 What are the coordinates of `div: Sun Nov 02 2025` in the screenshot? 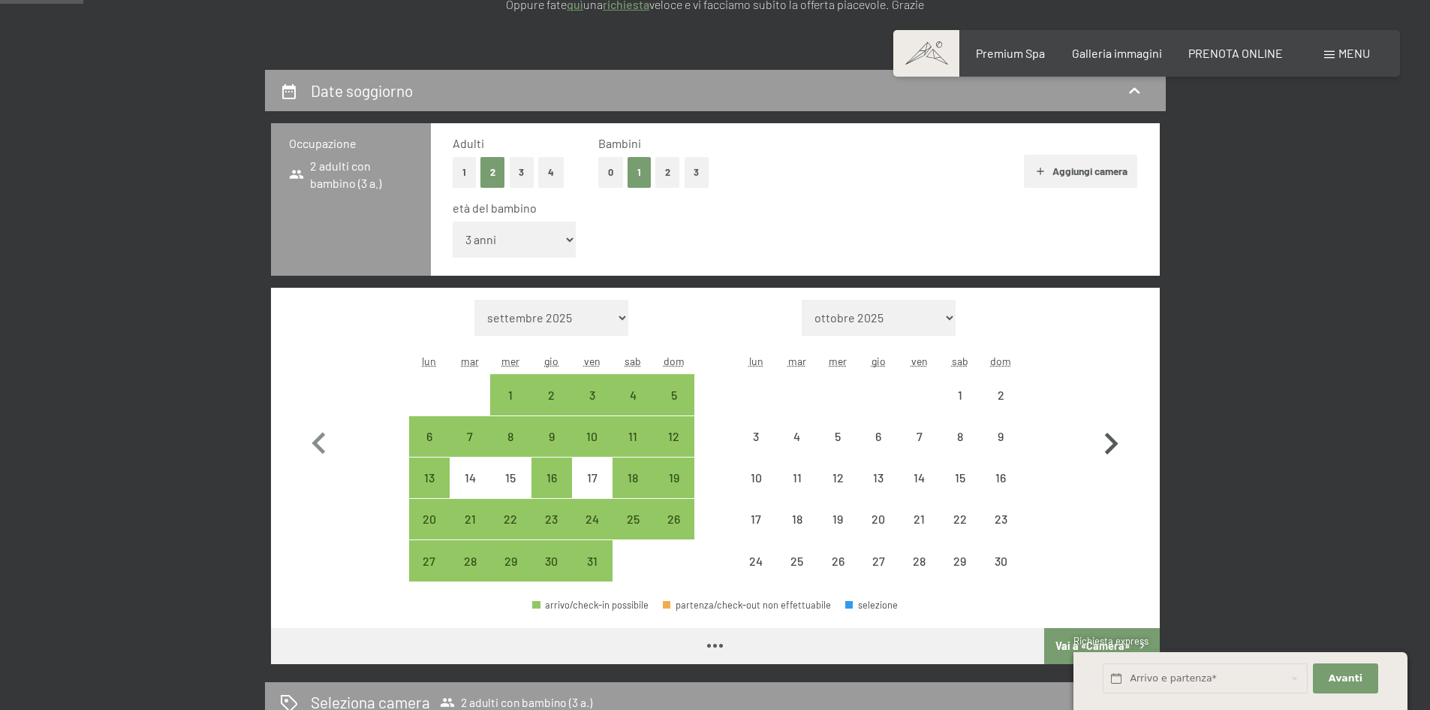 It's located at (1001, 394).